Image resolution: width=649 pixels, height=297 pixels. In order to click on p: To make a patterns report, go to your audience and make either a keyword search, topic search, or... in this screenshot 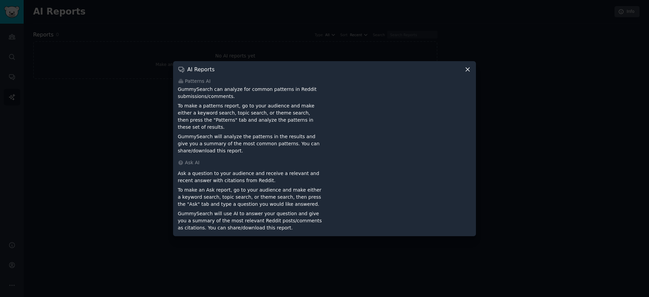, I will do `click(250, 117)`.